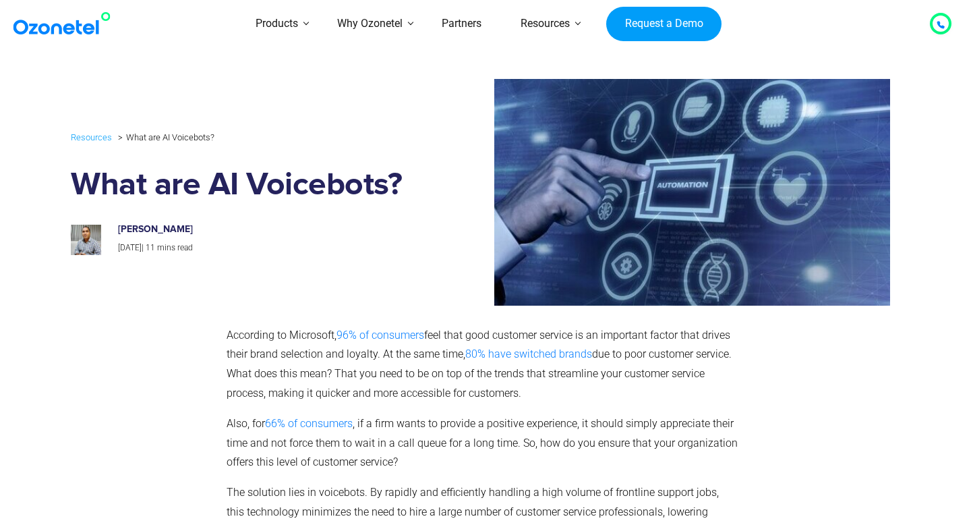  What do you see at coordinates (165, 137) in the screenshot?
I see `li: What are AI Voicebots?` at bounding box center [165, 137].